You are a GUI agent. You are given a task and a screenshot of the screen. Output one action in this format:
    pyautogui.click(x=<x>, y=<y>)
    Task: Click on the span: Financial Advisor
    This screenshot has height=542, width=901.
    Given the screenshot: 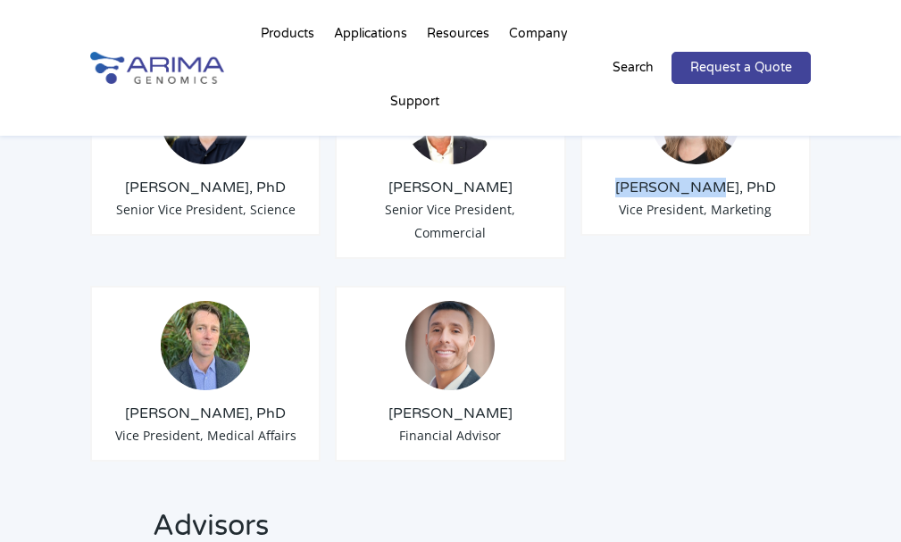 What is the action you would take?
    pyautogui.click(x=450, y=435)
    